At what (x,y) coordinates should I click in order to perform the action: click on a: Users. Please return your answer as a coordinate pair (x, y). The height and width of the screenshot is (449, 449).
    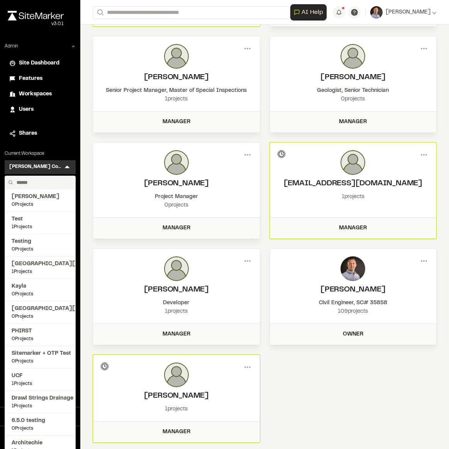
    Looking at the image, I should click on (40, 110).